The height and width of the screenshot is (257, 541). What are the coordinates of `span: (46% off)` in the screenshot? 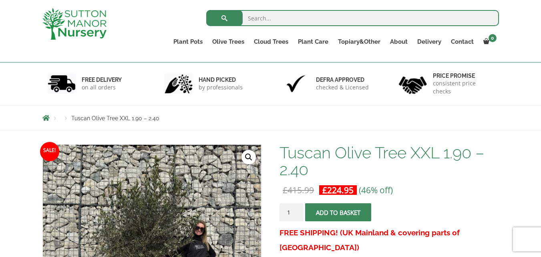 It's located at (375, 190).